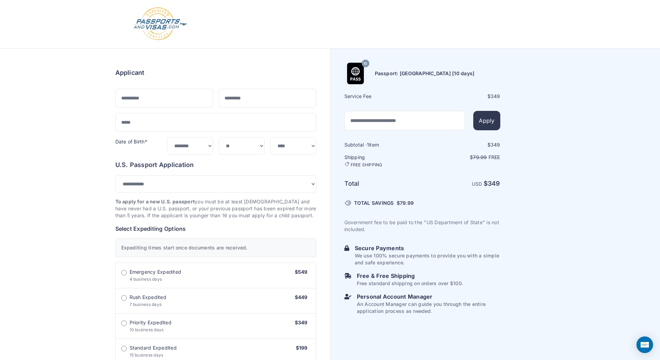 The width and height of the screenshot is (660, 360). Describe the element at coordinates (366, 165) in the screenshot. I see `span: FREE SHIPPING` at that location.